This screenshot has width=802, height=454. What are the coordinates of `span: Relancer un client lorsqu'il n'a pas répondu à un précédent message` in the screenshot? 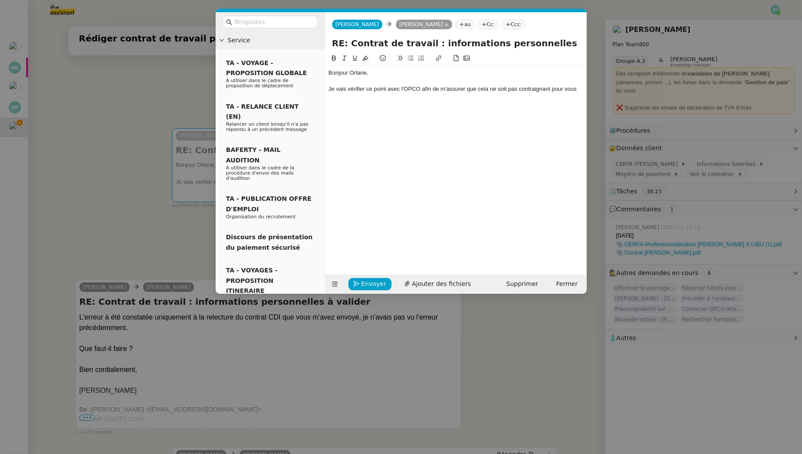 It's located at (267, 127).